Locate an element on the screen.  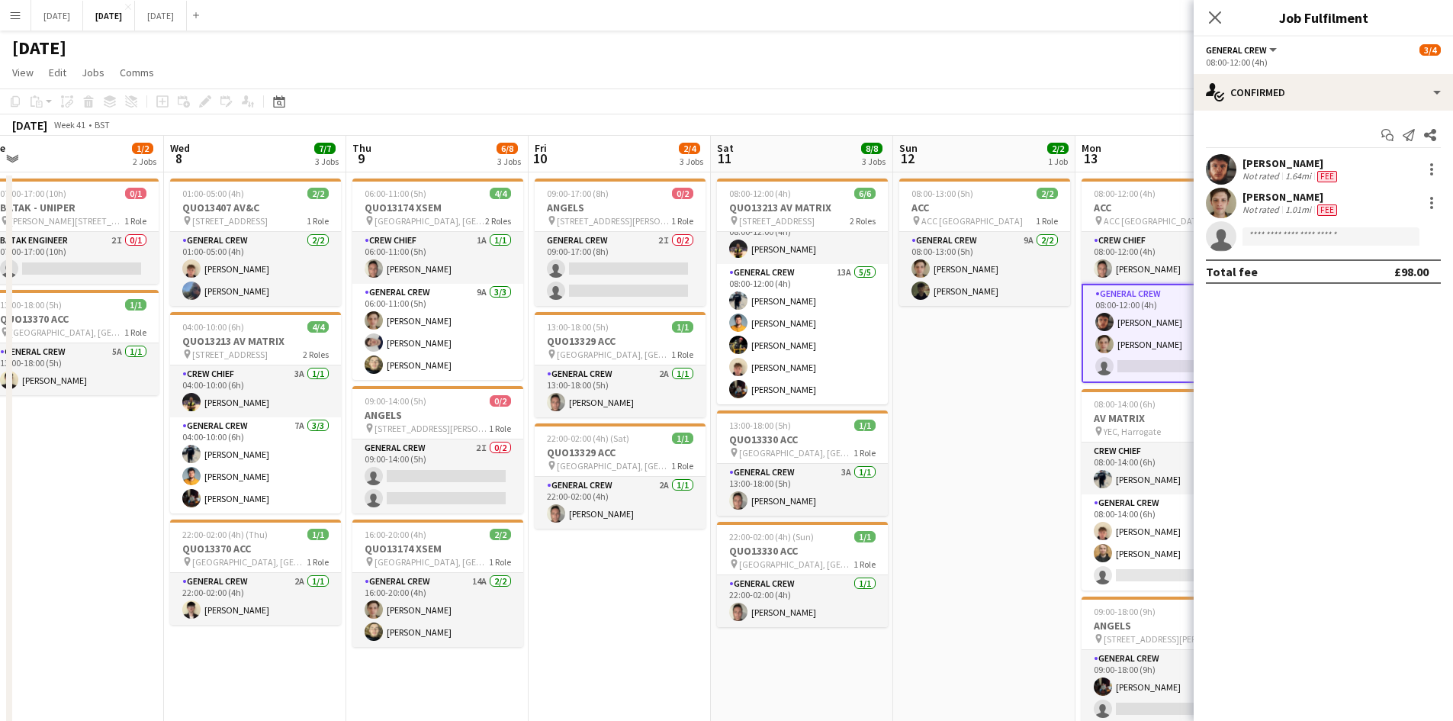
h3: ACC is located at coordinates (985, 207).